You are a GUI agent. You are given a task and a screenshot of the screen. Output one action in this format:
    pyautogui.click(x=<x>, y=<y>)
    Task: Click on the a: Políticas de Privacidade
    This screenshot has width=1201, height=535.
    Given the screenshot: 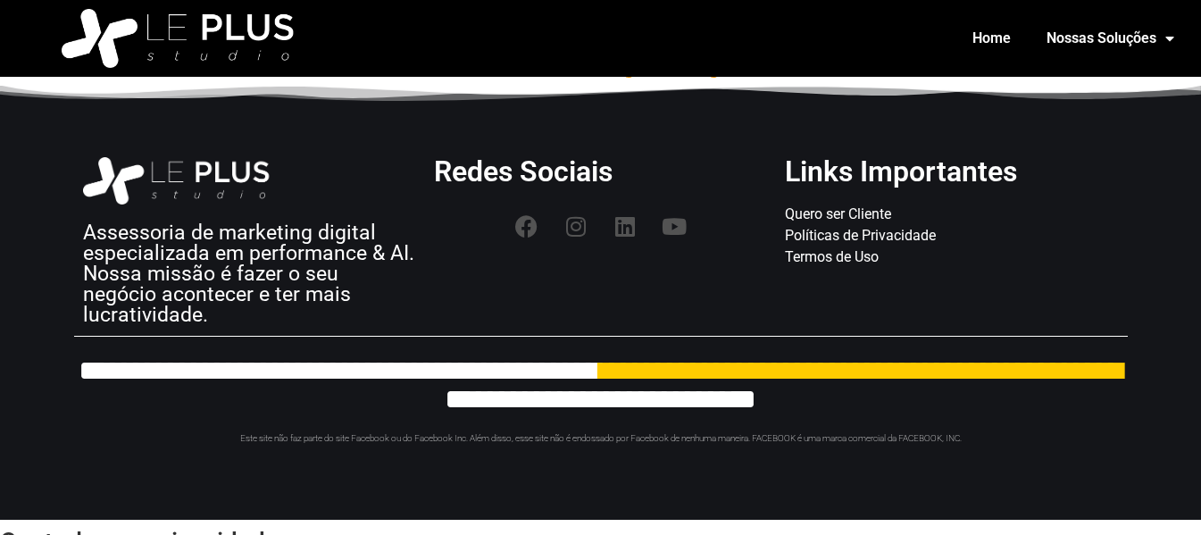 What is the action you would take?
    pyautogui.click(x=951, y=236)
    